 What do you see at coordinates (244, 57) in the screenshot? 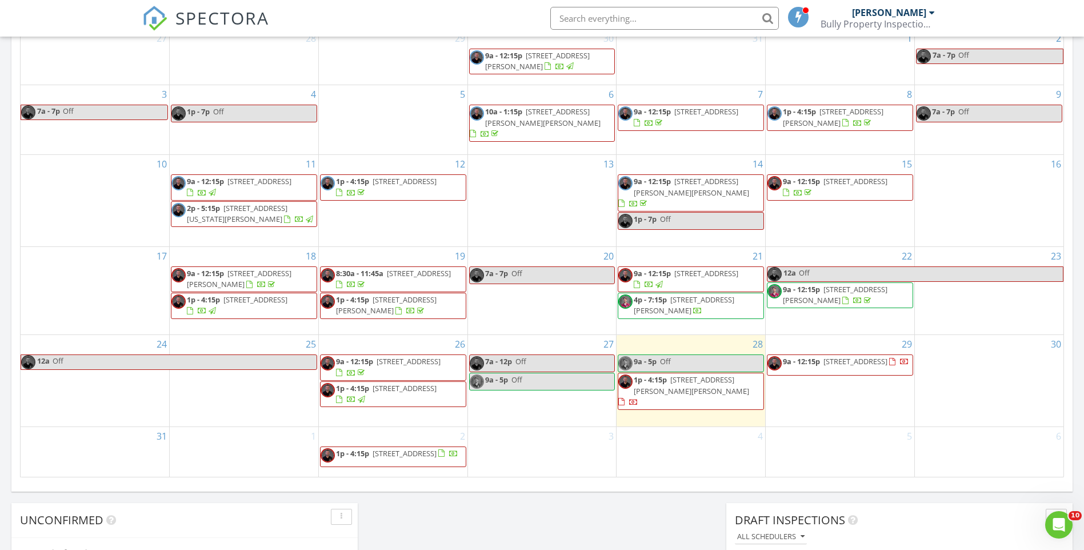
I see `td: Go to July 28, 2025` at bounding box center [244, 57].